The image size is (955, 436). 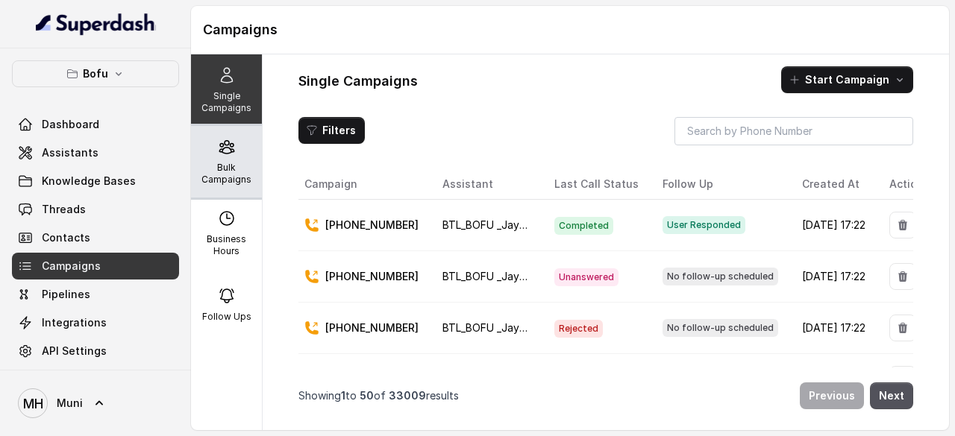 What do you see at coordinates (364, 184) in the screenshot?
I see `th: Campaign` at bounding box center [364, 184].